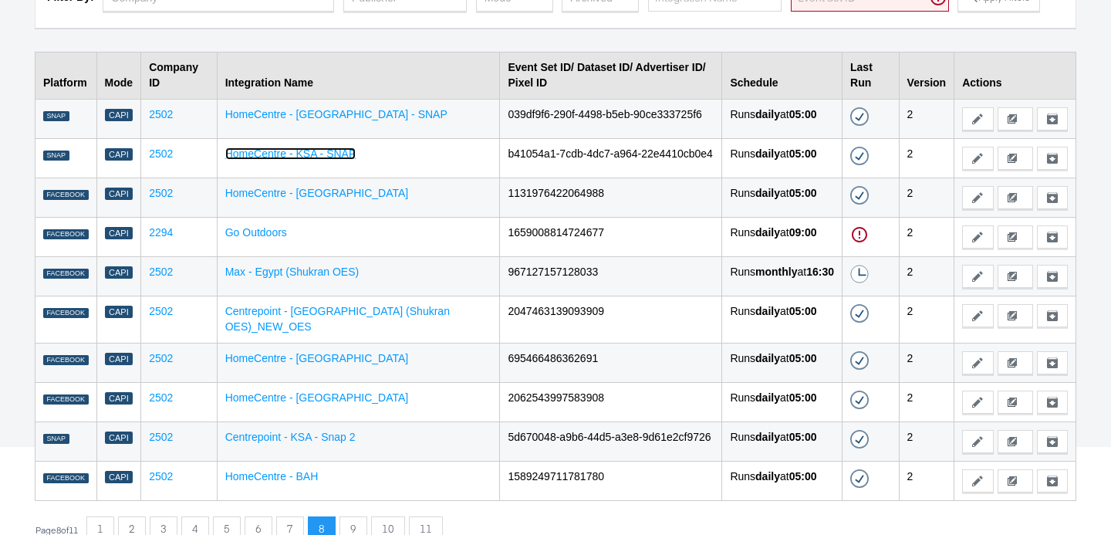 The height and width of the screenshot is (535, 1111). I want to click on td: 2047463139093909, so click(611, 319).